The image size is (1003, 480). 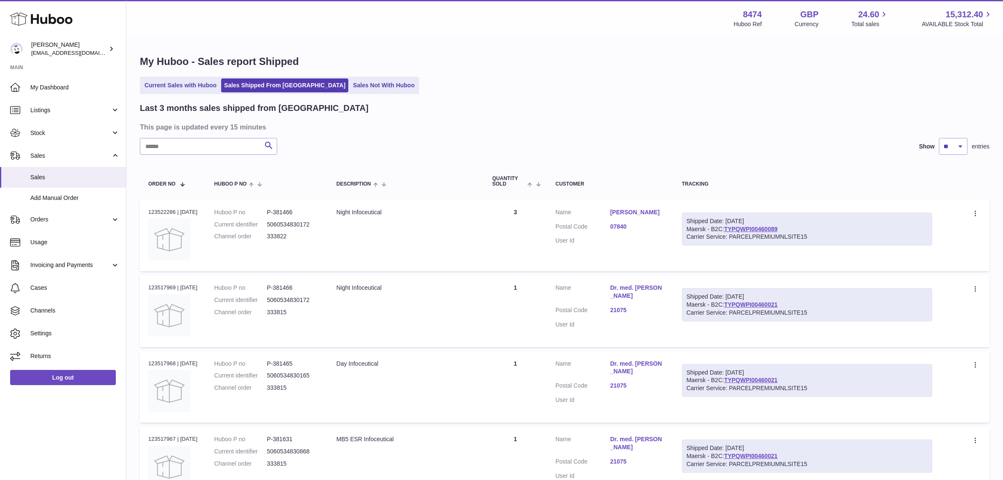 What do you see at coordinates (384, 85) in the screenshot?
I see `a: Sales Not With Huboo` at bounding box center [384, 85].